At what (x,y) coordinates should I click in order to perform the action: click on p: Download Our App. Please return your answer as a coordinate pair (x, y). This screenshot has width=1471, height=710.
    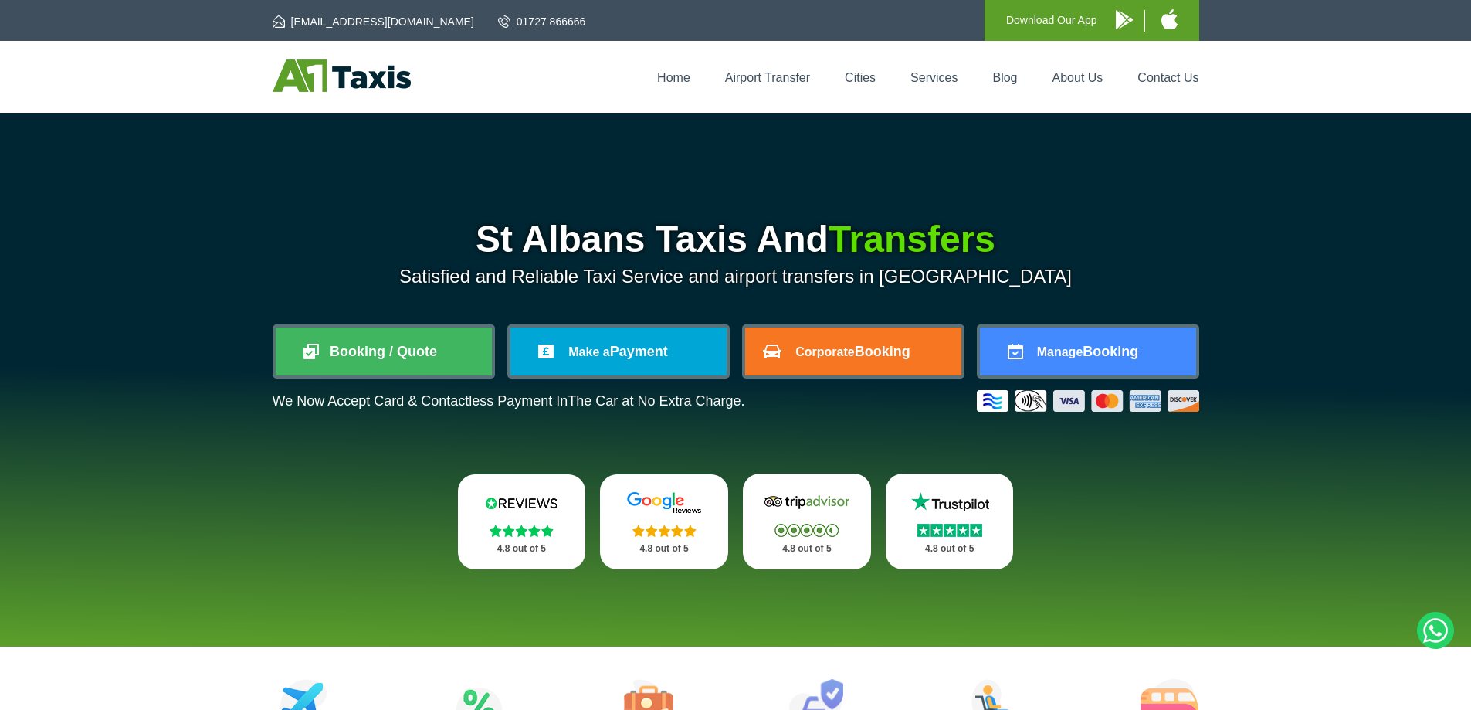
    Looking at the image, I should click on (1052, 20).